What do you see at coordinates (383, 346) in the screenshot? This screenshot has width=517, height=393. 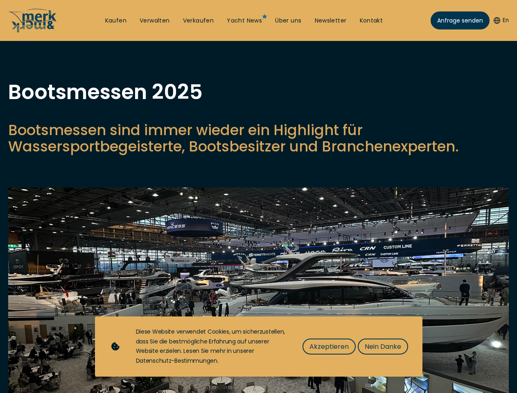 I see `button: Nein Danke` at bounding box center [383, 346].